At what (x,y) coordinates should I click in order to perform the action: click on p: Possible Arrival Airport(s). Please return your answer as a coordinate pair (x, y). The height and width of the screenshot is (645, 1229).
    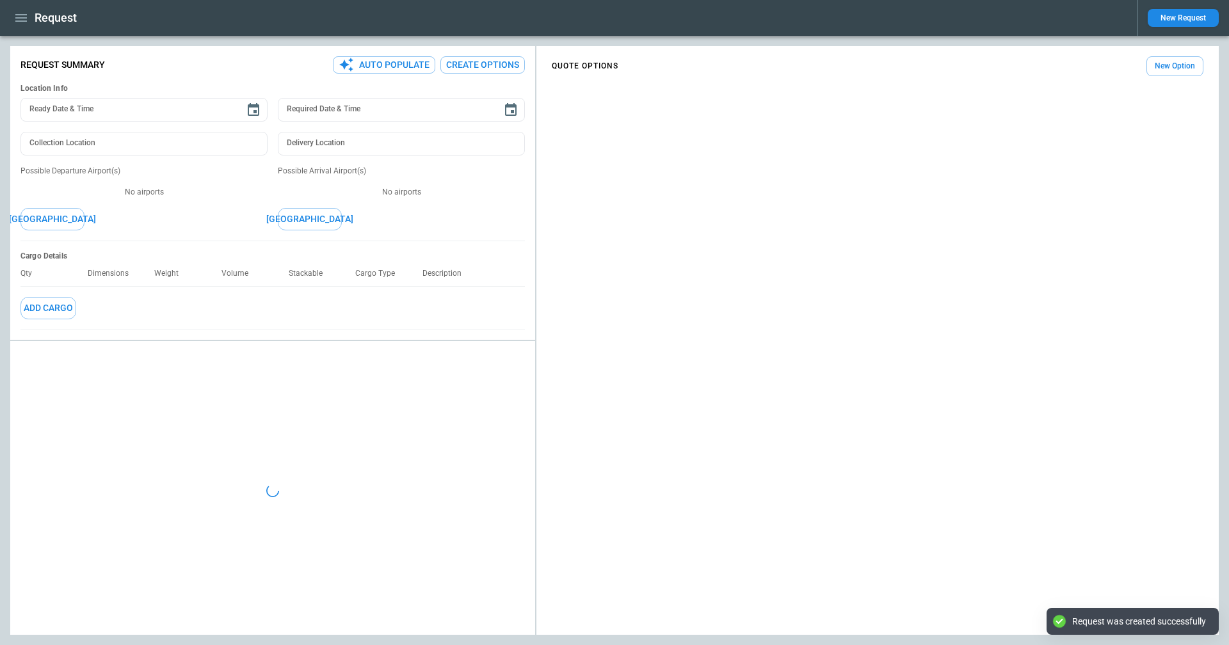
    Looking at the image, I should click on (401, 171).